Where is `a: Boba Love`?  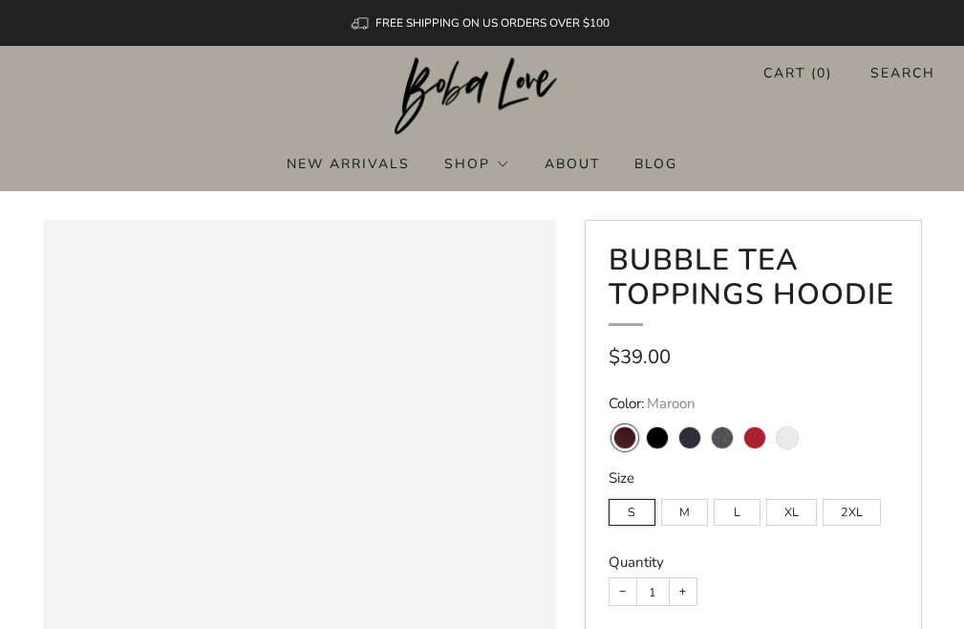 a: Boba Love is located at coordinates (482, 97).